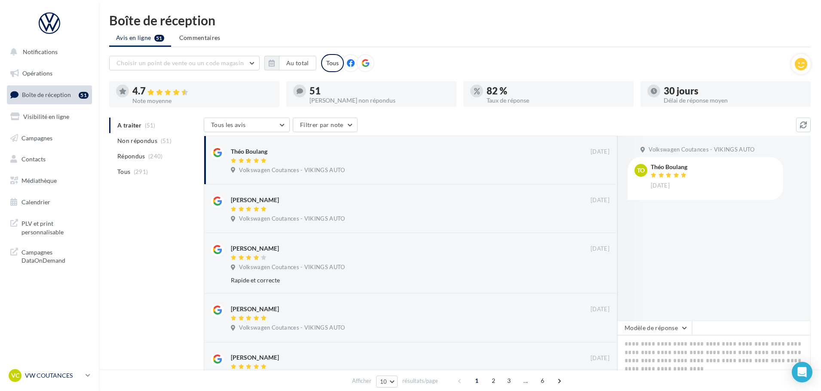  Describe the element at coordinates (55, 256) in the screenshot. I see `span: Campagnes DataOnDemand` at that location.